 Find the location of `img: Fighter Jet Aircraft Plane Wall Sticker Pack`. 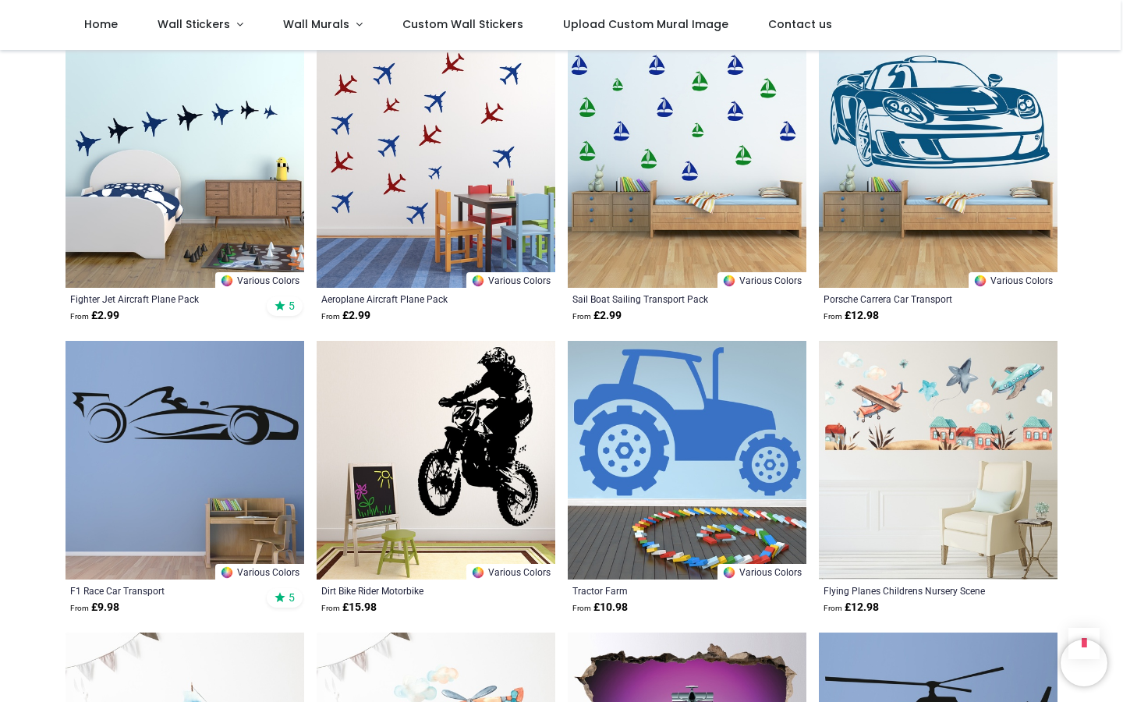

img: Fighter Jet Aircraft Plane Wall Sticker Pack is located at coordinates (185, 168).